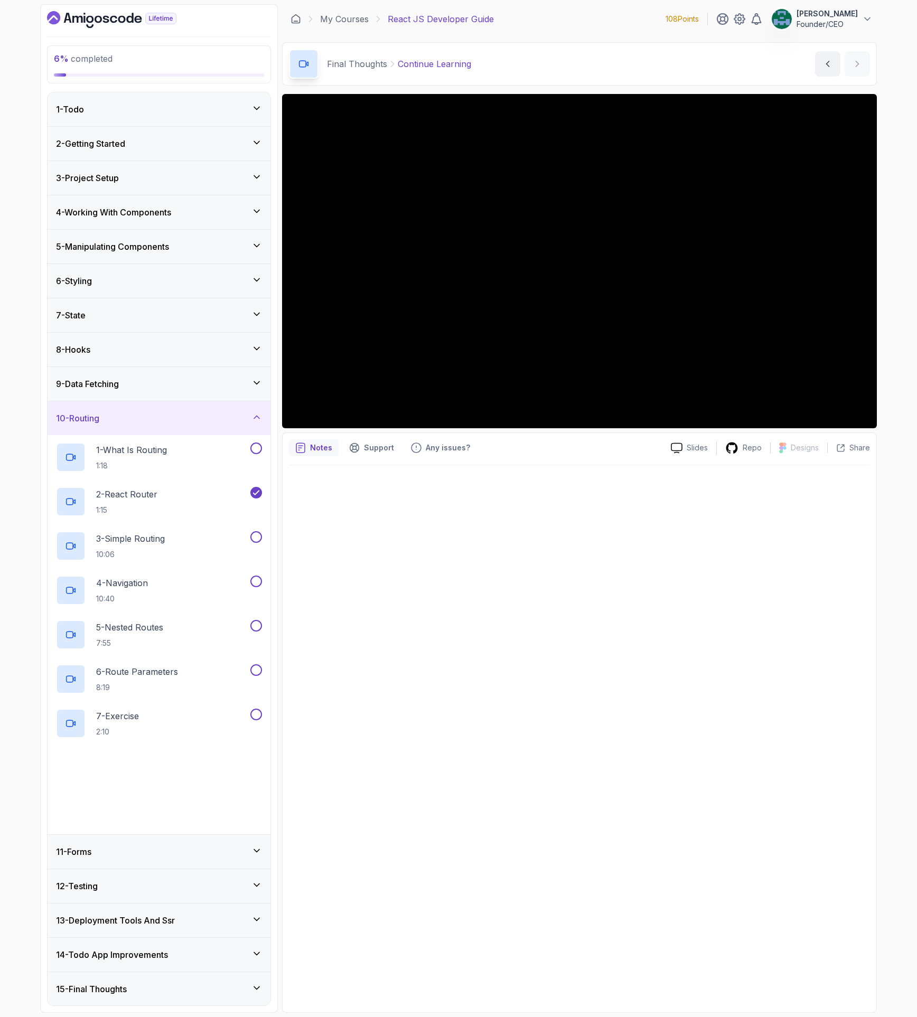 The image size is (917, 1017). I want to click on p: Designs, so click(804, 448).